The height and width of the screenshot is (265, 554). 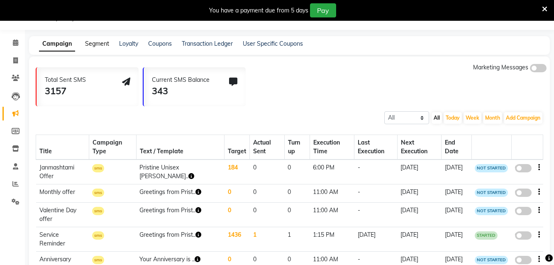 What do you see at coordinates (63, 172) in the screenshot?
I see `td: Janmashtami Offer` at bounding box center [63, 172].